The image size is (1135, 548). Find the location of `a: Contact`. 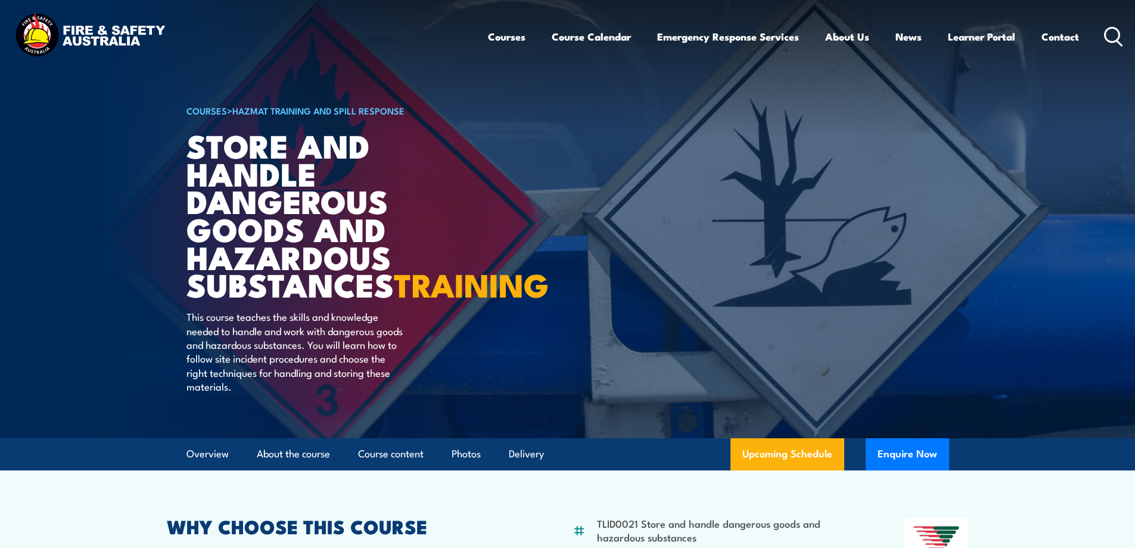

a: Contact is located at coordinates (1060, 36).